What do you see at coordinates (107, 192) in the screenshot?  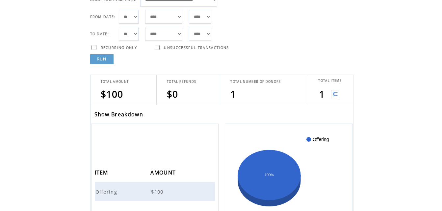 I see `span: Offering` at bounding box center [107, 192].